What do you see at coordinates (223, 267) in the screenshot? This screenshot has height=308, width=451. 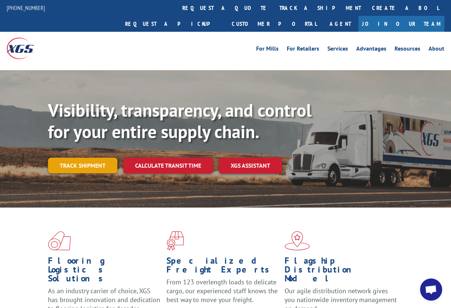 I see `h1: Specialized Freight Experts` at bounding box center [223, 267].